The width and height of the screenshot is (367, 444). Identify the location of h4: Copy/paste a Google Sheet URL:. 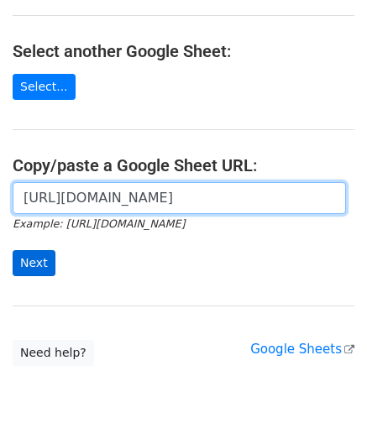
(183, 165).